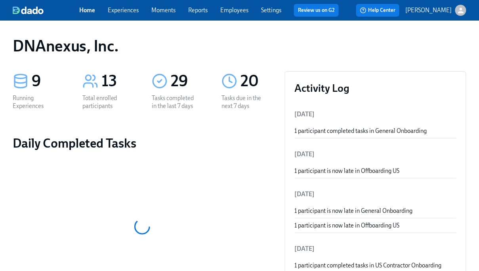 The image size is (479, 271). I want to click on div: 1 participant is now late in General Onboarding, so click(375, 211).